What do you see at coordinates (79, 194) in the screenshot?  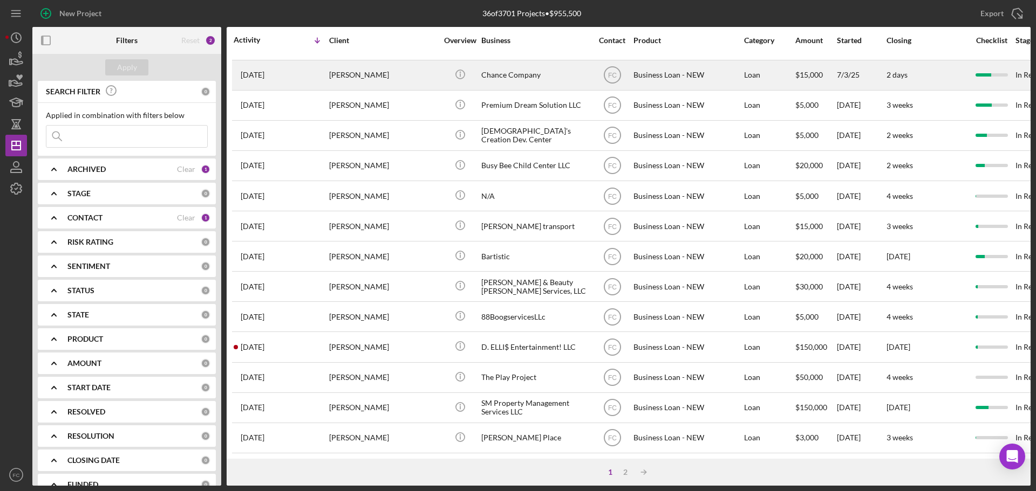 I see `b: STAGE` at bounding box center [79, 194].